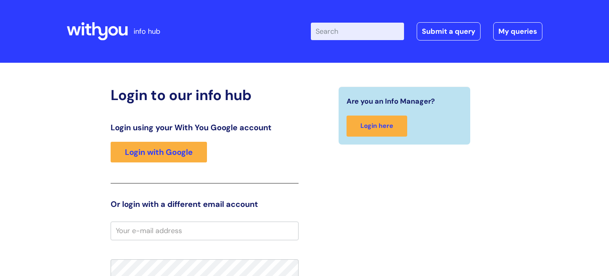 The image size is (609, 276). What do you see at coordinates (448, 31) in the screenshot?
I see `a: Submit a query` at bounding box center [448, 31].